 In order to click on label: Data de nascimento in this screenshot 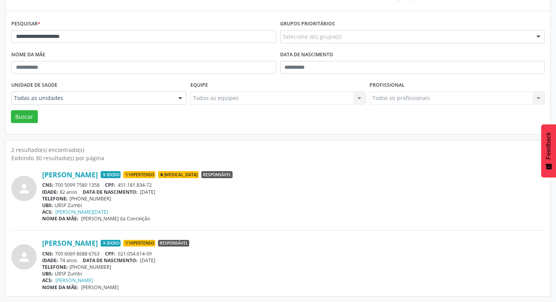, I will do `click(307, 55)`.